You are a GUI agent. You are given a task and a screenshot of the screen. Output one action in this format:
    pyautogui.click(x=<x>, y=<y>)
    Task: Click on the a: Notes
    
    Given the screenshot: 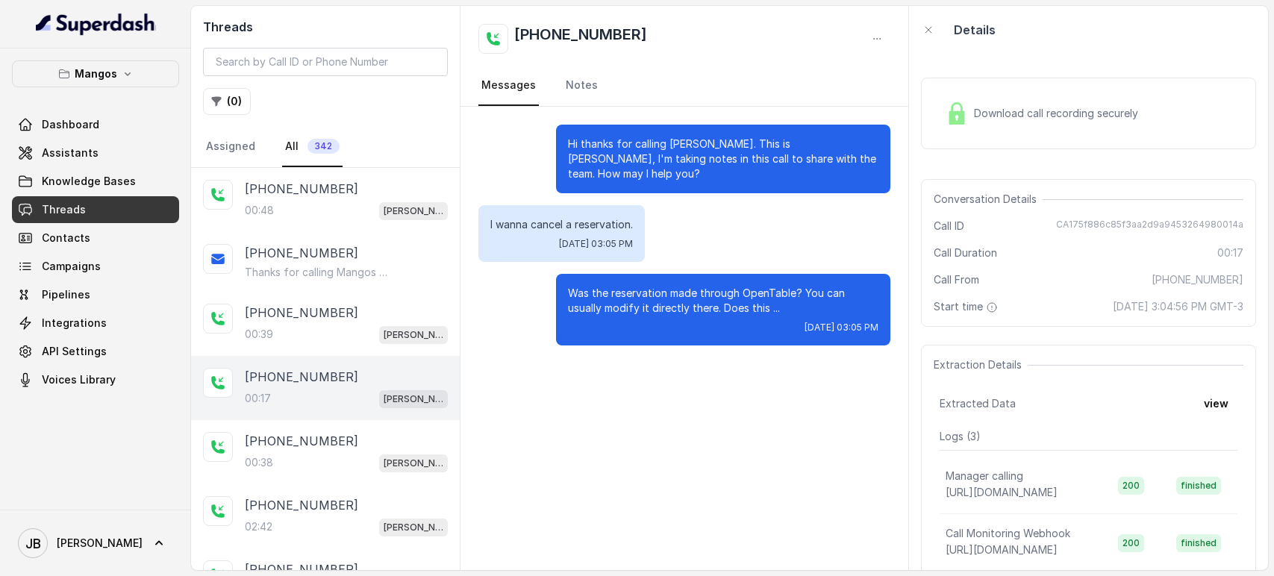 What is the action you would take?
    pyautogui.click(x=582, y=86)
    